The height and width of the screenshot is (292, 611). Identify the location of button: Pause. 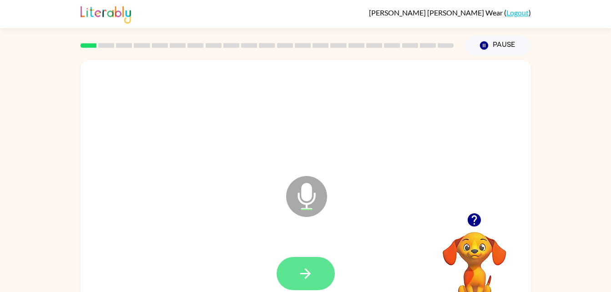
(498, 46).